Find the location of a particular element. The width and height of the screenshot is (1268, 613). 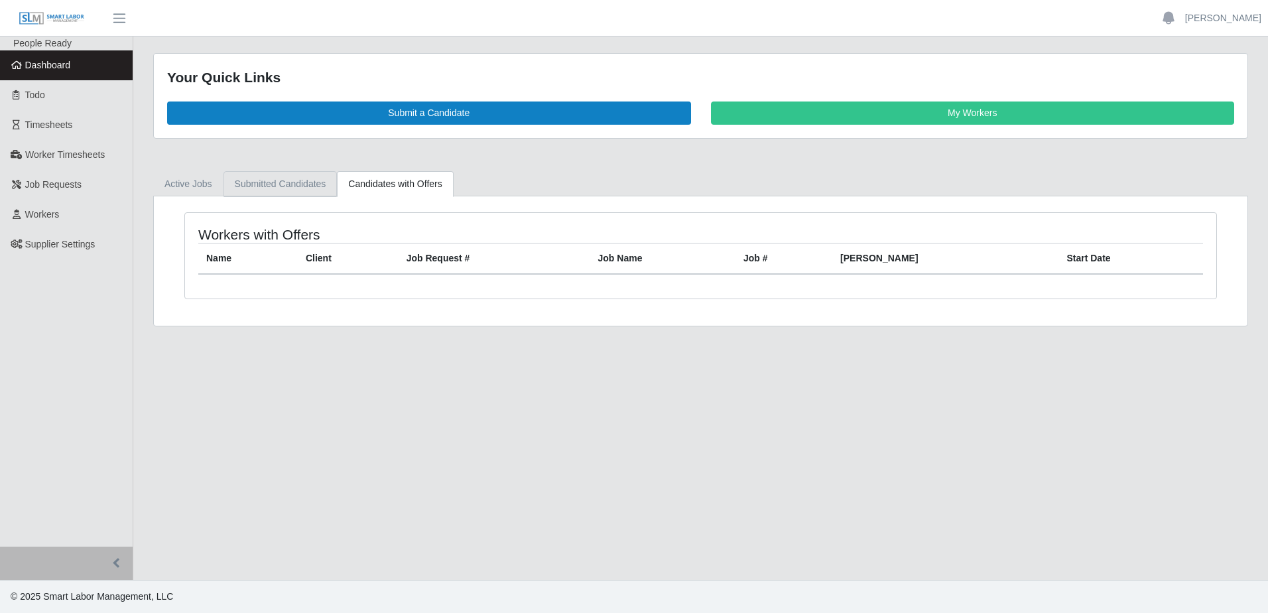

th: Job Name is located at coordinates (662, 258).